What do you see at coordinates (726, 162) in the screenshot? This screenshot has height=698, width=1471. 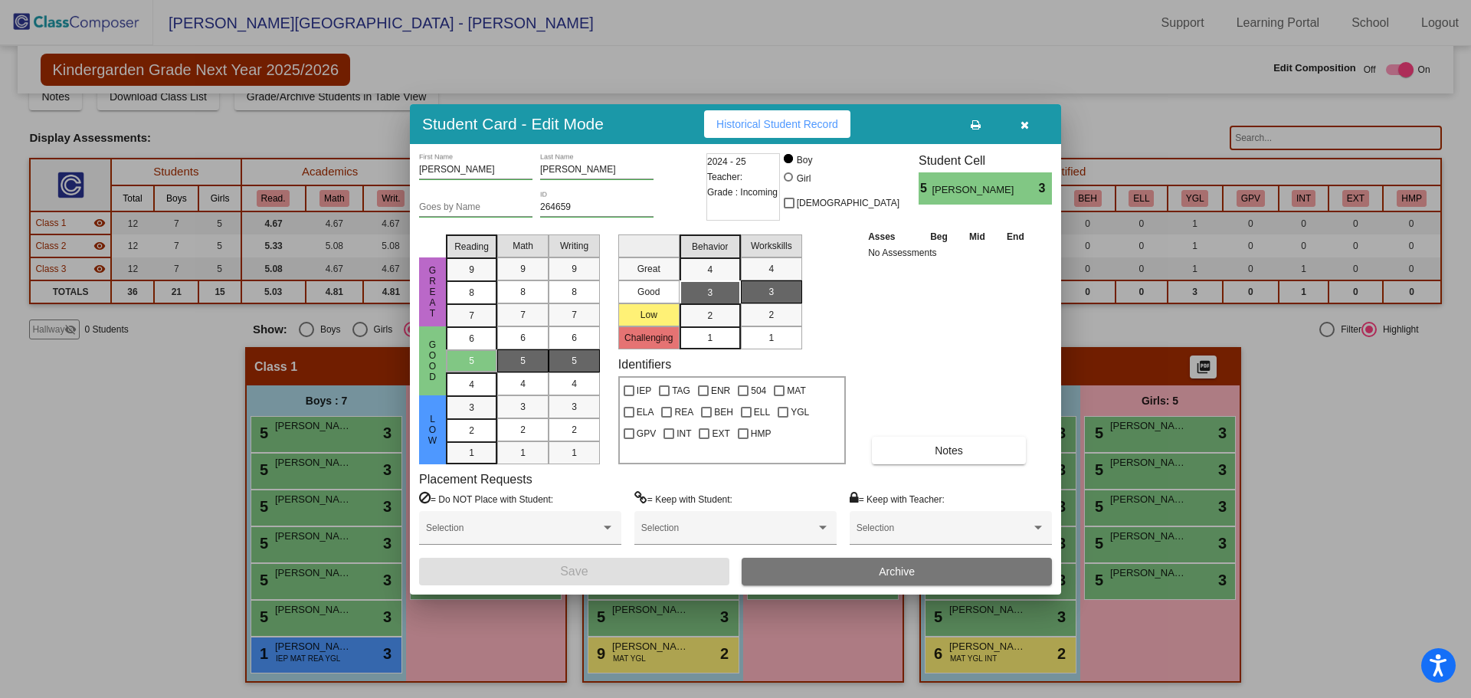 I see `span: 2024 - 25` at bounding box center [726, 162].